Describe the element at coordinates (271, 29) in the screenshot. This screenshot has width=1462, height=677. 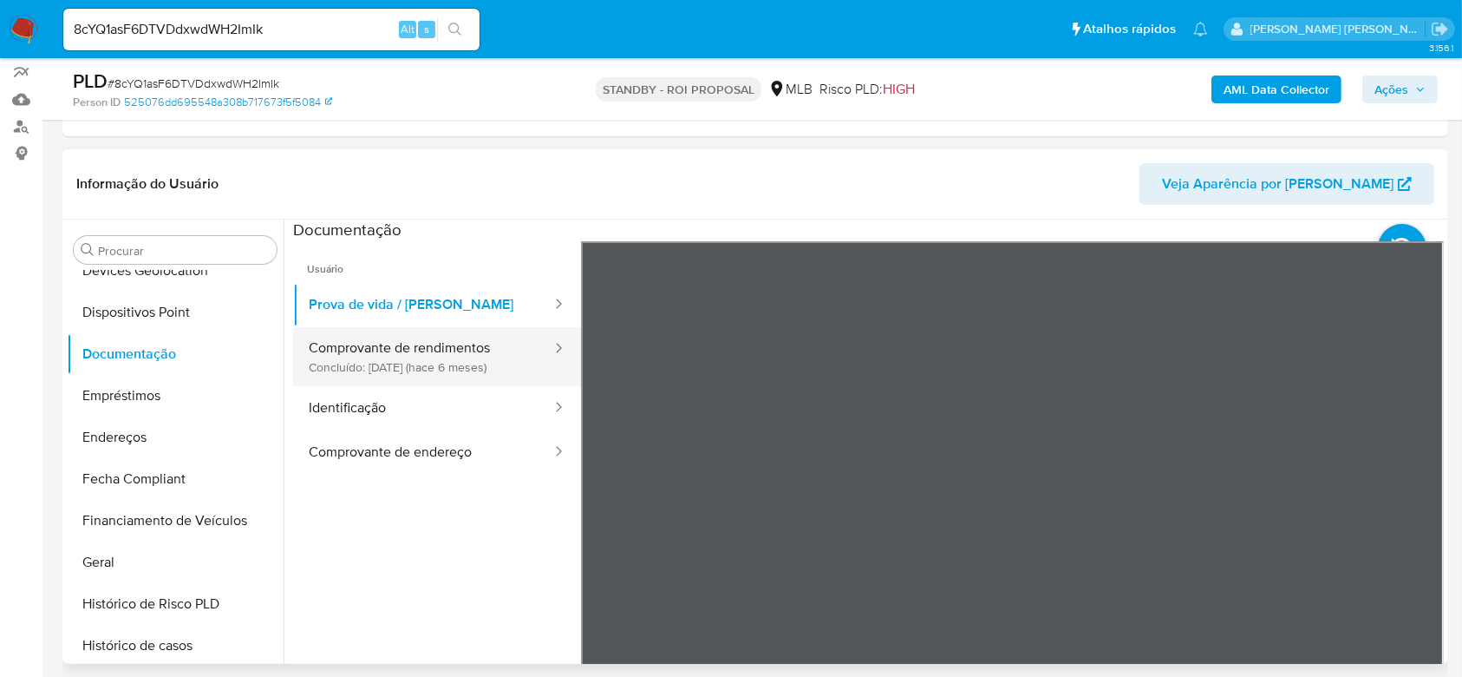
I see `input: Pesquise usuários ou casos...` at that location.